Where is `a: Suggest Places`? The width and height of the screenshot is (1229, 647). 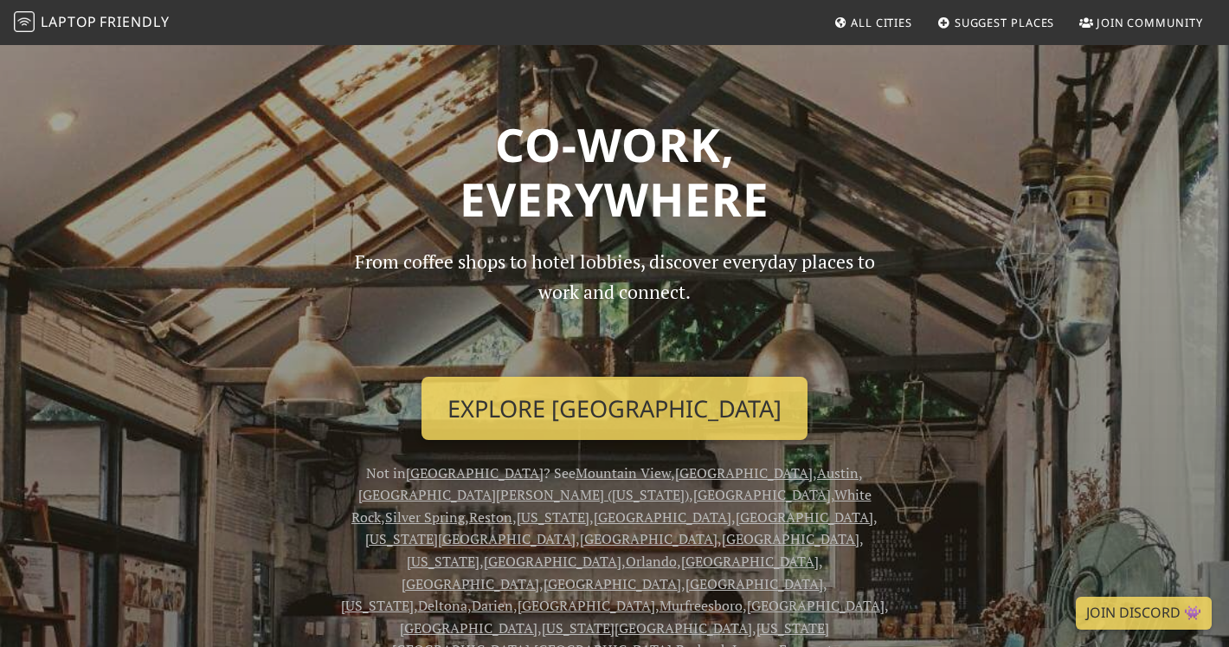 a: Suggest Places is located at coordinates (996, 23).